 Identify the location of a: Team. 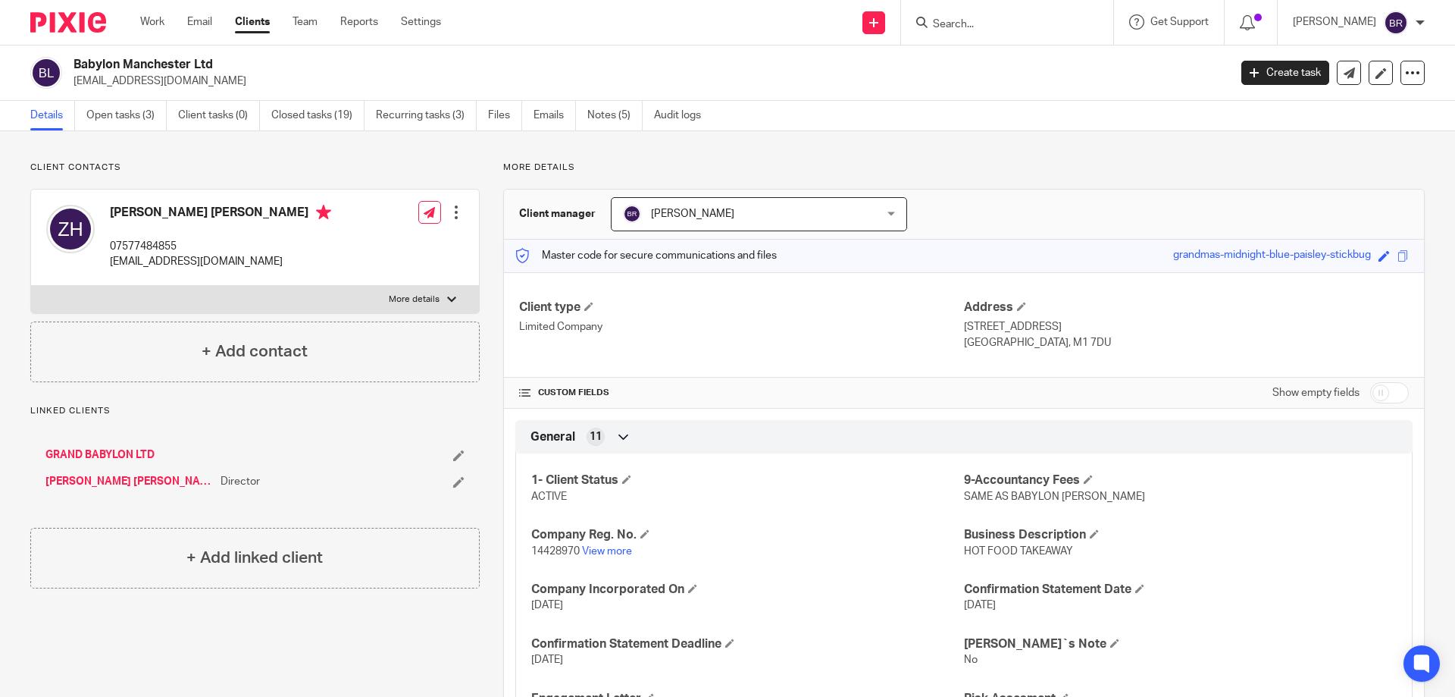
(305, 22).